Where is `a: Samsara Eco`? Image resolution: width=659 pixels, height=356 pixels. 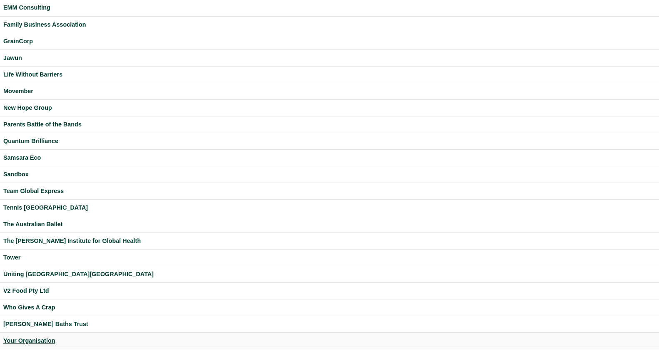 a: Samsara Eco is located at coordinates (329, 158).